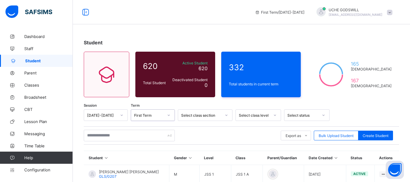  What do you see at coordinates (247, 158) in the screenshot?
I see `th: Class` at bounding box center [247, 158].